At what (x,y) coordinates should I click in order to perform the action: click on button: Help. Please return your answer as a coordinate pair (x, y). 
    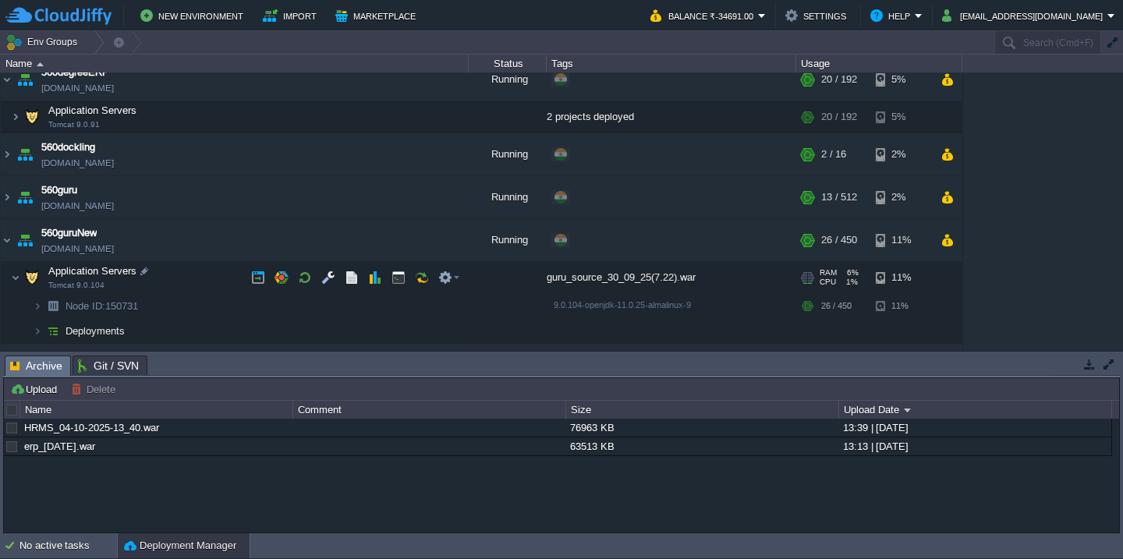
    Looking at the image, I should click on (892, 16).